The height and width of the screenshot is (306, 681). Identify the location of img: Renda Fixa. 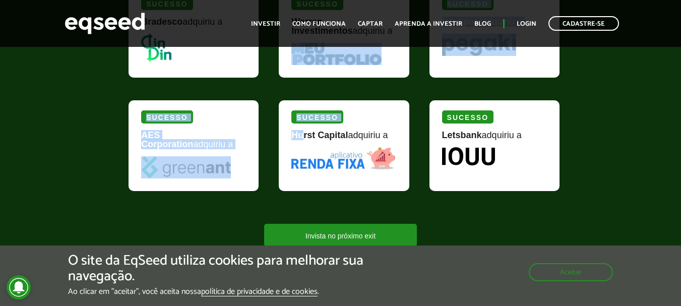
(343, 158).